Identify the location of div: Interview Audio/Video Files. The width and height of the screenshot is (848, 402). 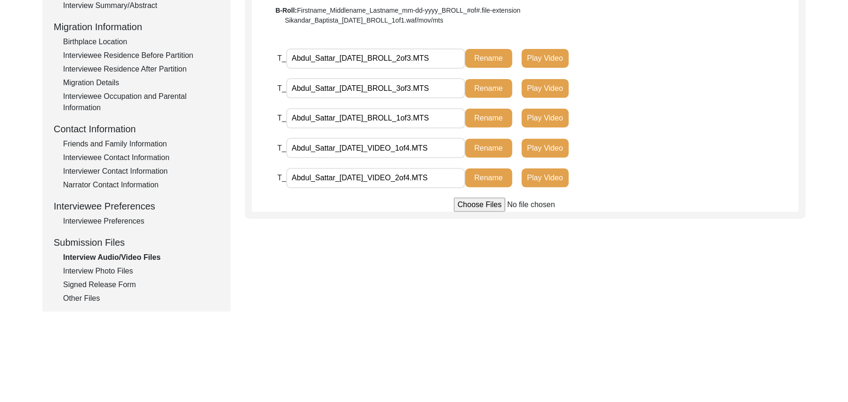
(141, 258).